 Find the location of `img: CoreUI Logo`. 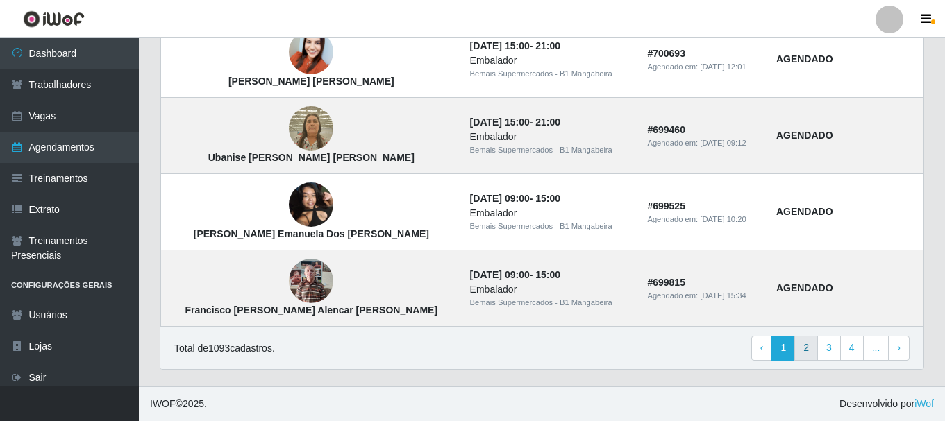

img: CoreUI Logo is located at coordinates (53, 19).